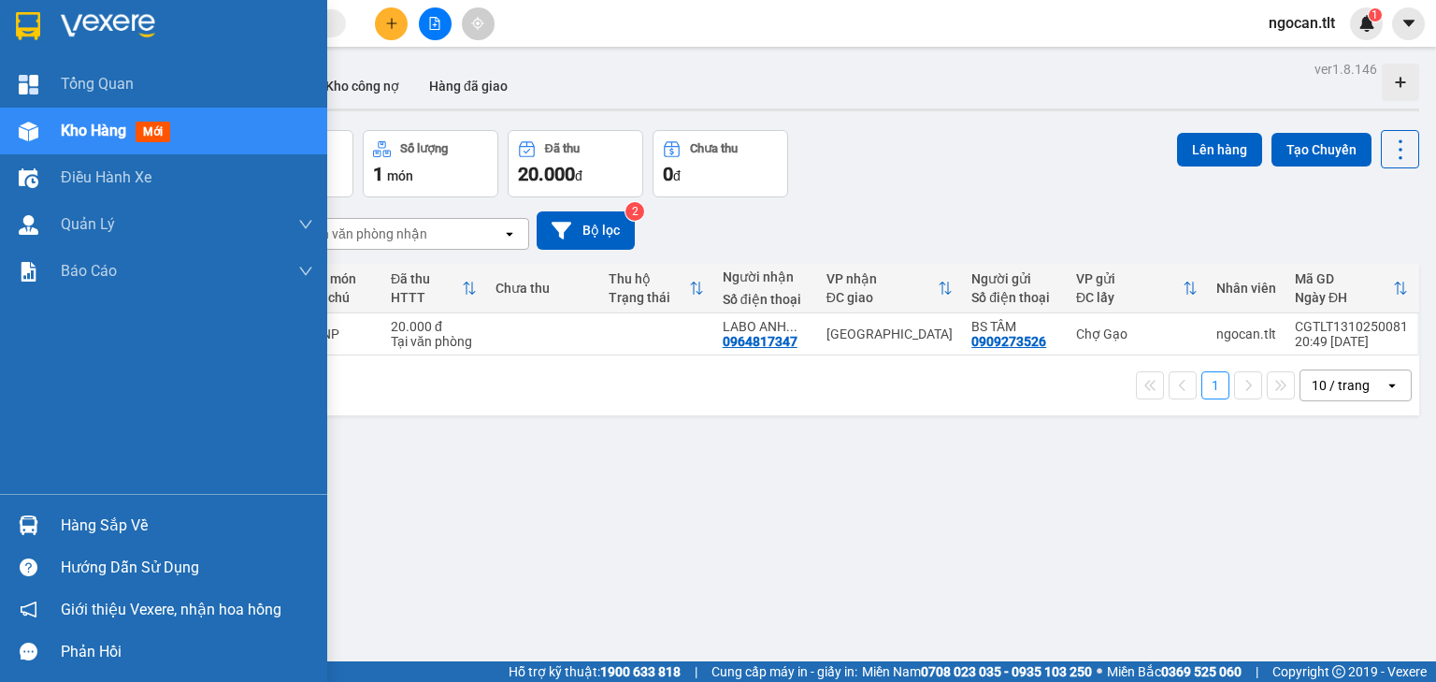 The width and height of the screenshot is (1436, 682). Describe the element at coordinates (595, 671) in the screenshot. I see `span: Hỗ trợ kỹ thuật:` at that location.